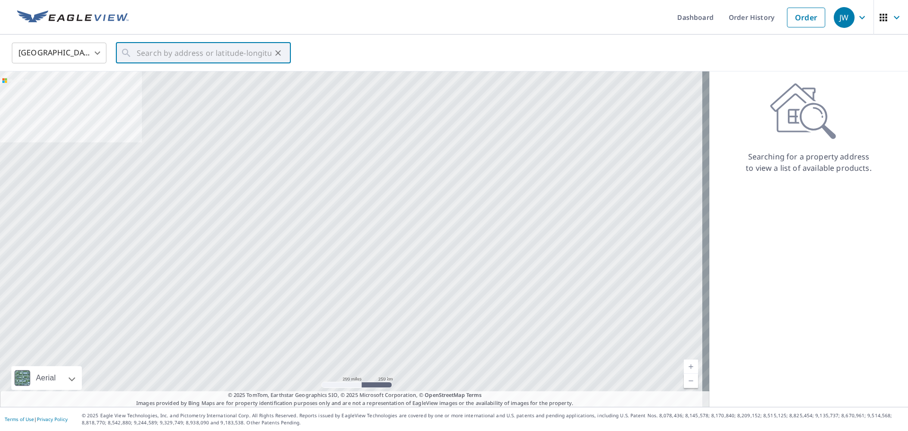 This screenshot has width=908, height=431. Describe the element at coordinates (492, 419) in the screenshot. I see `p: © 2025 Eagle View Technologies, Inc. and Pictometry International Corp. All Rights Reserved. Repo...` at that location.